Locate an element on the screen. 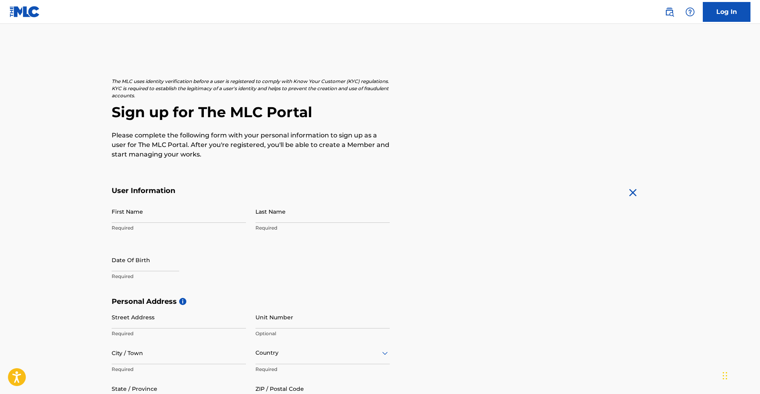 The height and width of the screenshot is (394, 760). a: Log In is located at coordinates (727, 12).